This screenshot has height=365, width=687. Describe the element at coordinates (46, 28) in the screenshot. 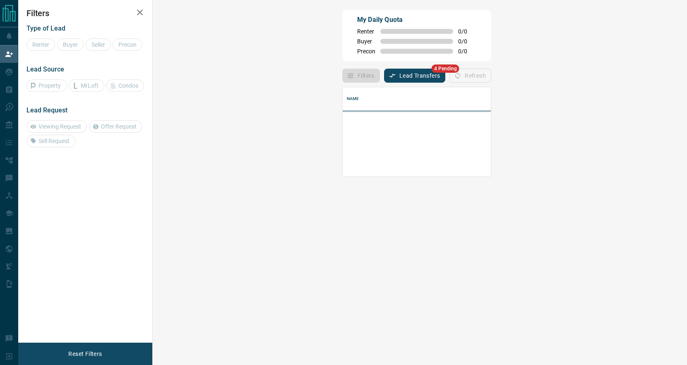

I see `span: Type of Lead` at that location.